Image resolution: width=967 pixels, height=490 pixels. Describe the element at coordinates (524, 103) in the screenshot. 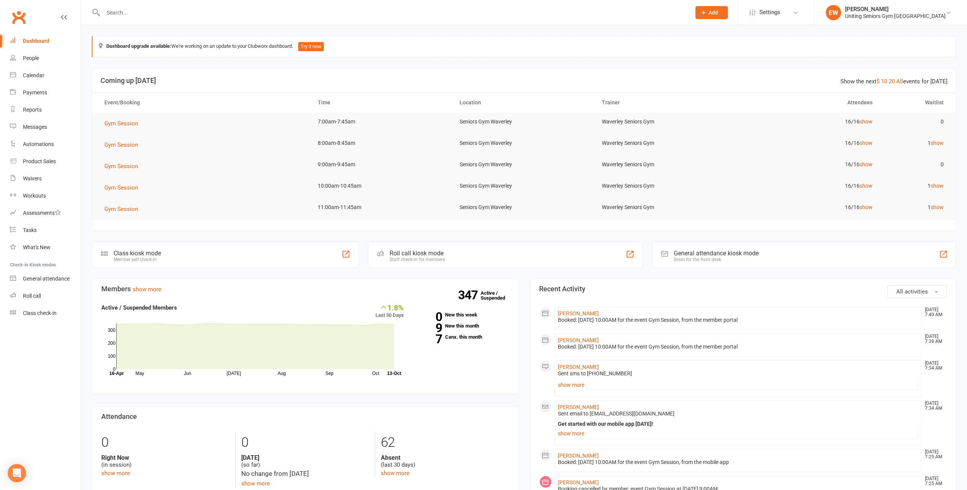

I see `th: Location` at that location.